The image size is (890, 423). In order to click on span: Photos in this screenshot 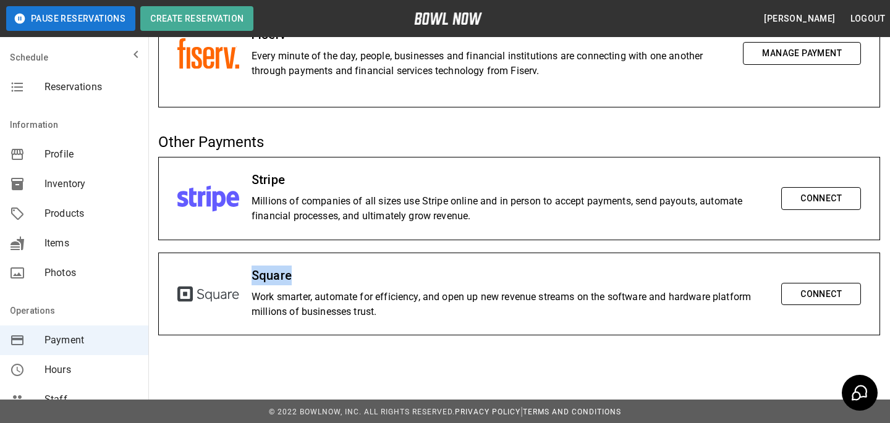, I will do `click(91, 273)`.